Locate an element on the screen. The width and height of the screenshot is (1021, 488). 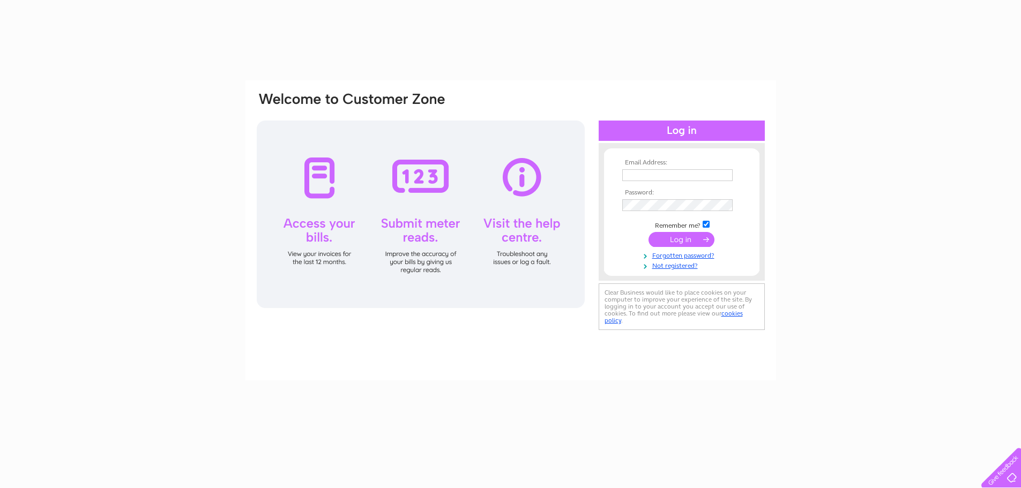
a: Forgotten password? is located at coordinates (682, 254).